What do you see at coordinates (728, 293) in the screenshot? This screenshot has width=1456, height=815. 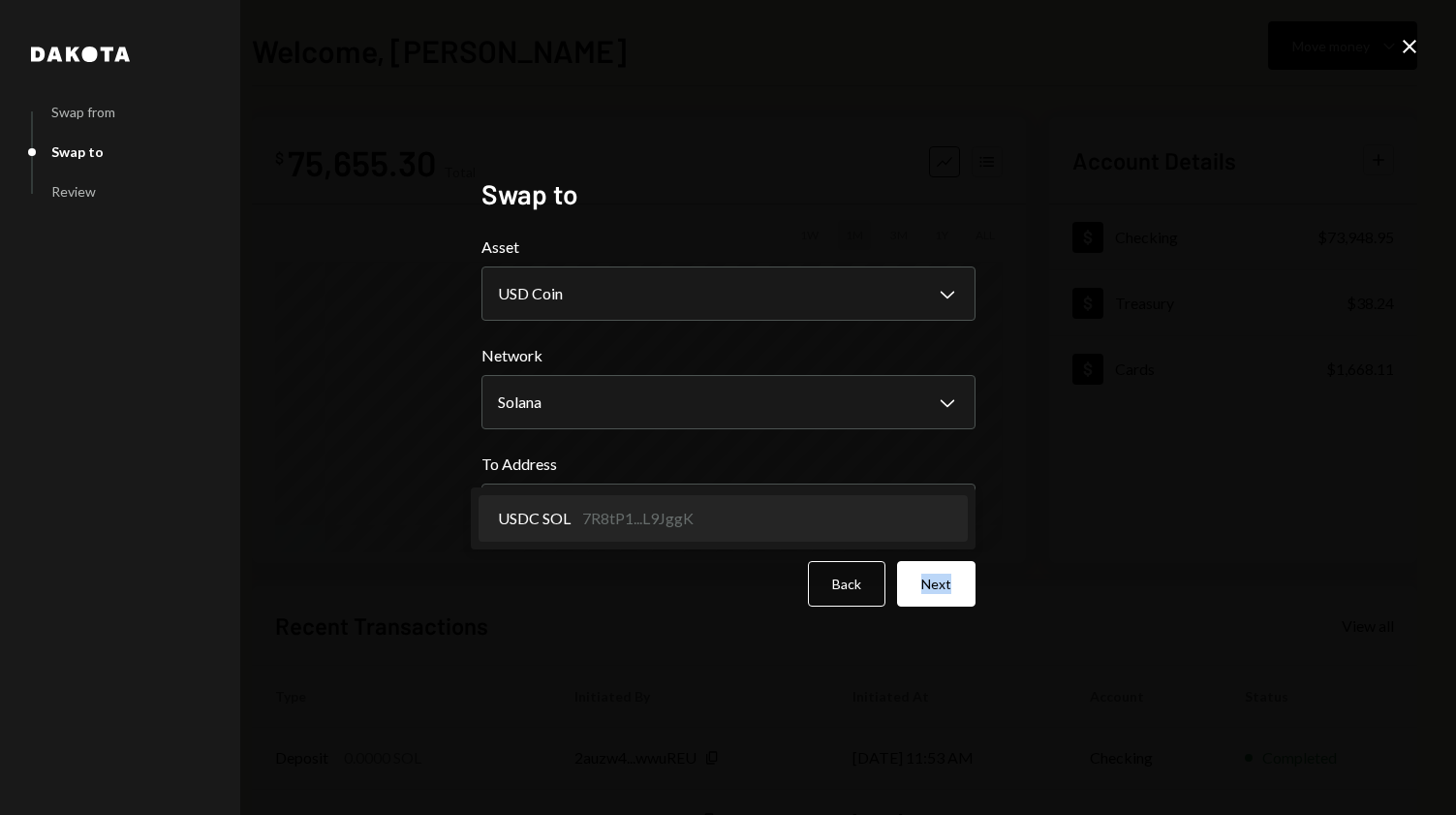 I see `button: Asset` at bounding box center [728, 293].